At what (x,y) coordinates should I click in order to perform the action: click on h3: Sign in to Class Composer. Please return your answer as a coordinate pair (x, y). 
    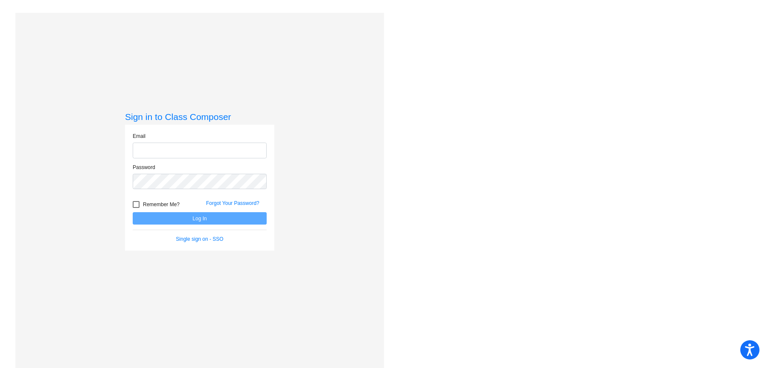
    Looking at the image, I should click on (200, 117).